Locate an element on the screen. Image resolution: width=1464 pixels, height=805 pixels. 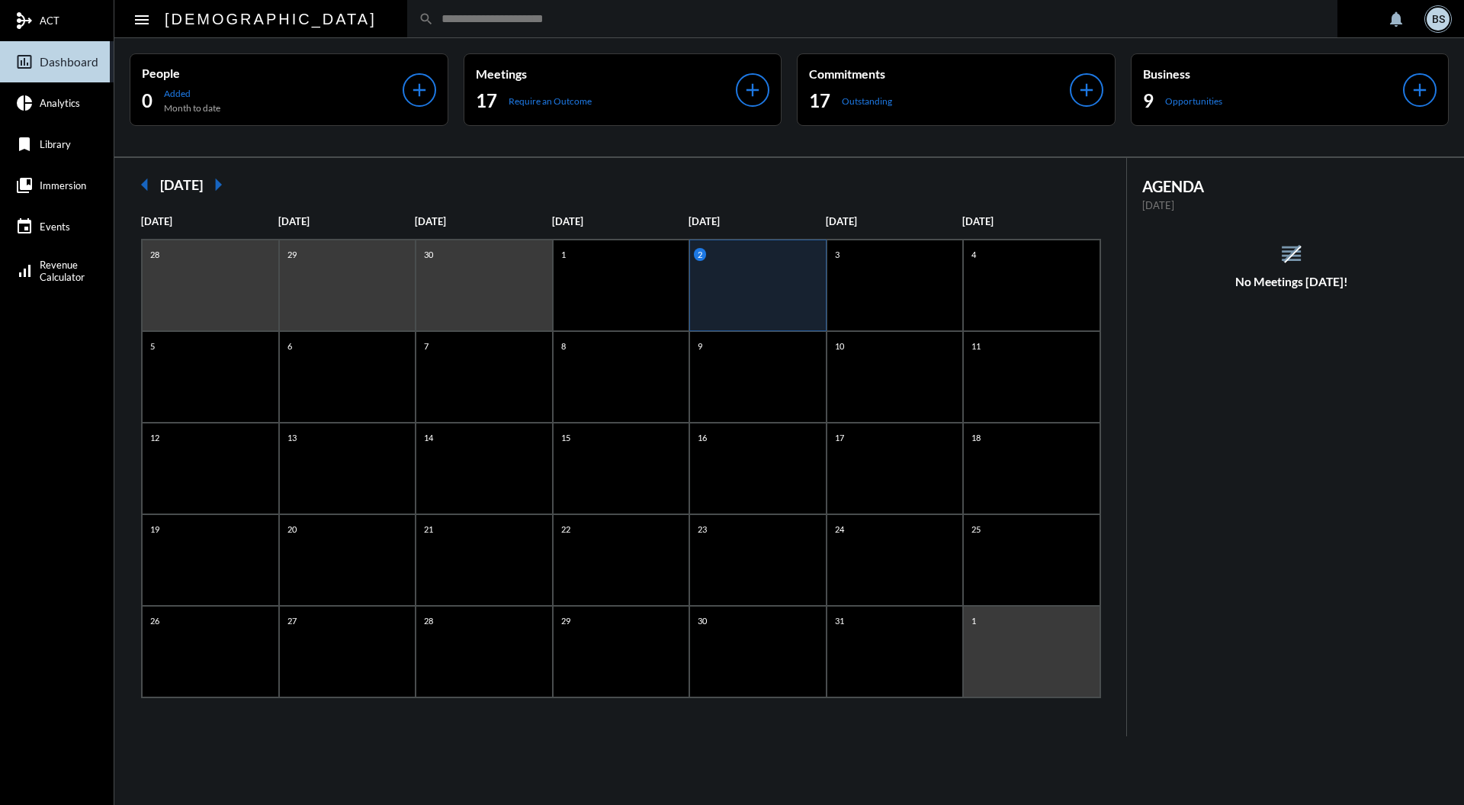
p: Month to date is located at coordinates (192, 108).